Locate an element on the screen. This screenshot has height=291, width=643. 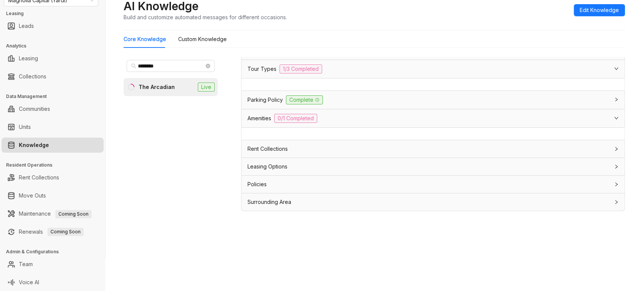
span: Rent Collections is located at coordinates (267, 149).